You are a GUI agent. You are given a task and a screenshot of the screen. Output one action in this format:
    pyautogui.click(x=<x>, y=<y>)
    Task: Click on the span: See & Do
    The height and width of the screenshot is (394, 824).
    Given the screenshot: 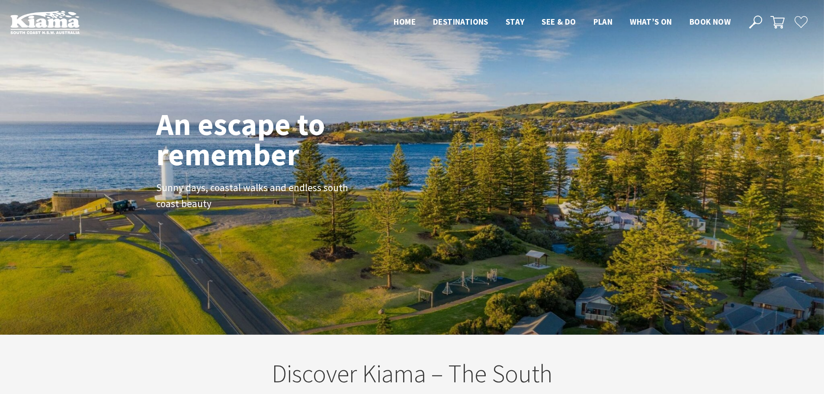 What is the action you would take?
    pyautogui.click(x=559, y=22)
    